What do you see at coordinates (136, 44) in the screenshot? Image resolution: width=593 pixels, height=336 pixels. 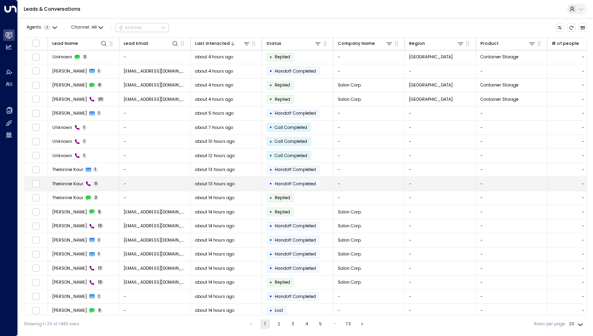 I see `div: Lead Email` at bounding box center [136, 44].